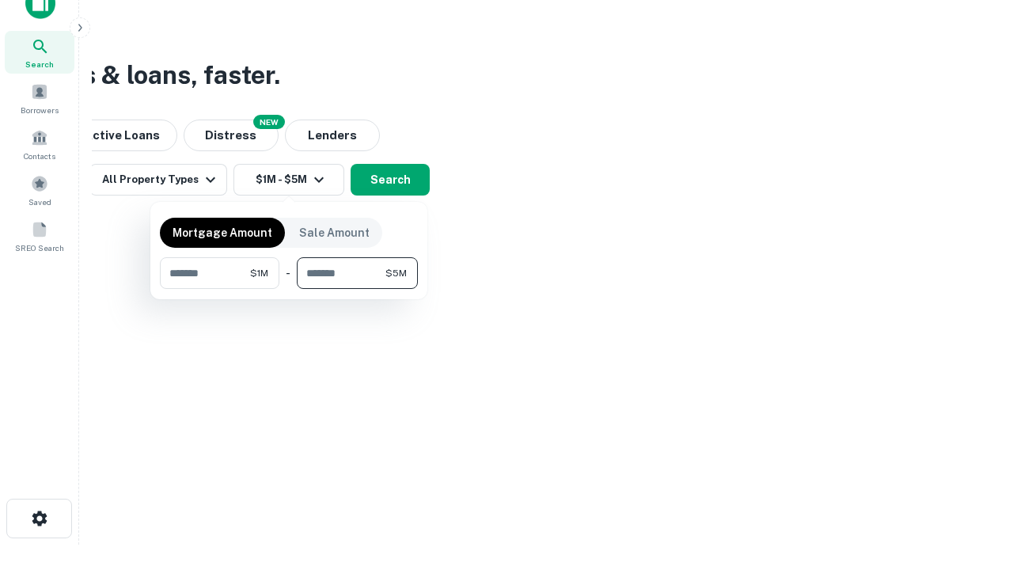 The height and width of the screenshot is (570, 1013). What do you see at coordinates (334, 233) in the screenshot?
I see `p: Sale Amount` at bounding box center [334, 233].